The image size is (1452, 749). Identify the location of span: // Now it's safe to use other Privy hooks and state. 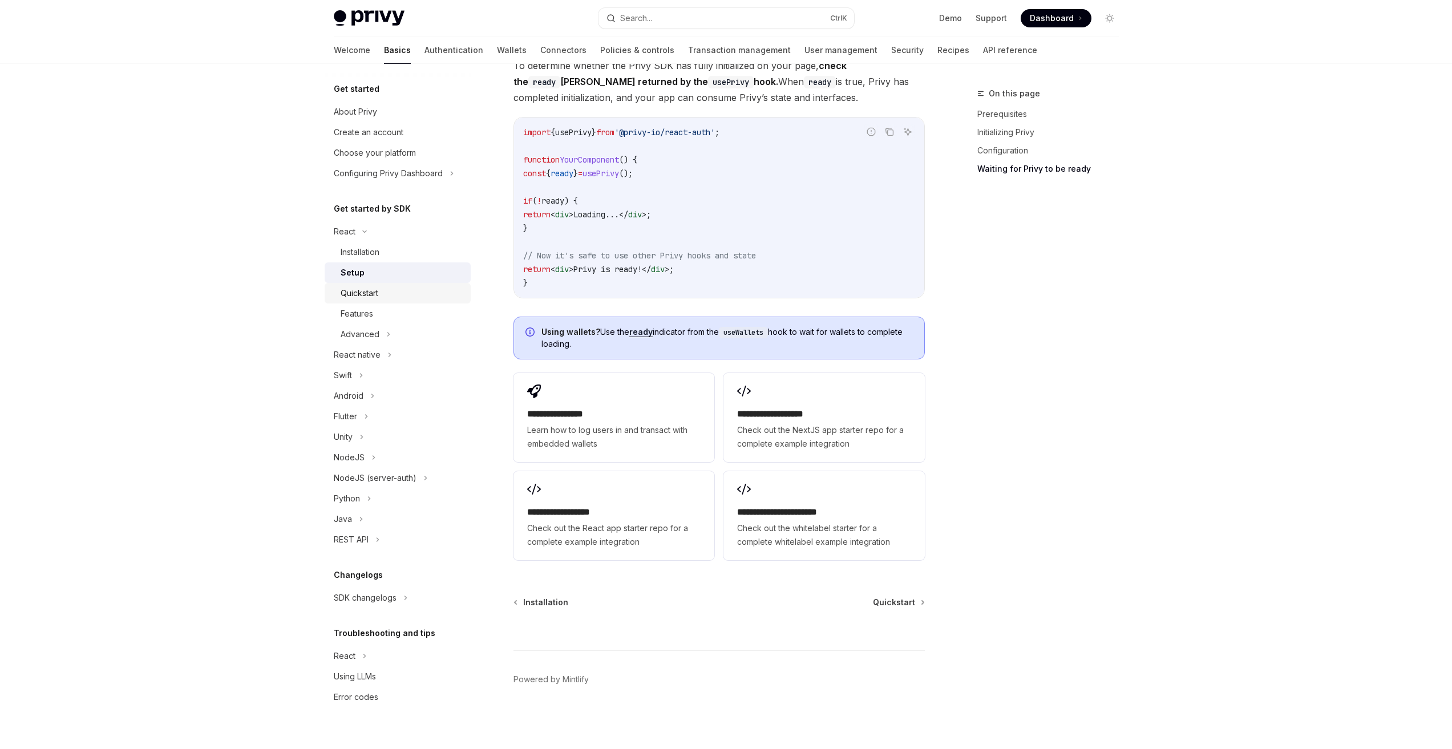
(640, 256).